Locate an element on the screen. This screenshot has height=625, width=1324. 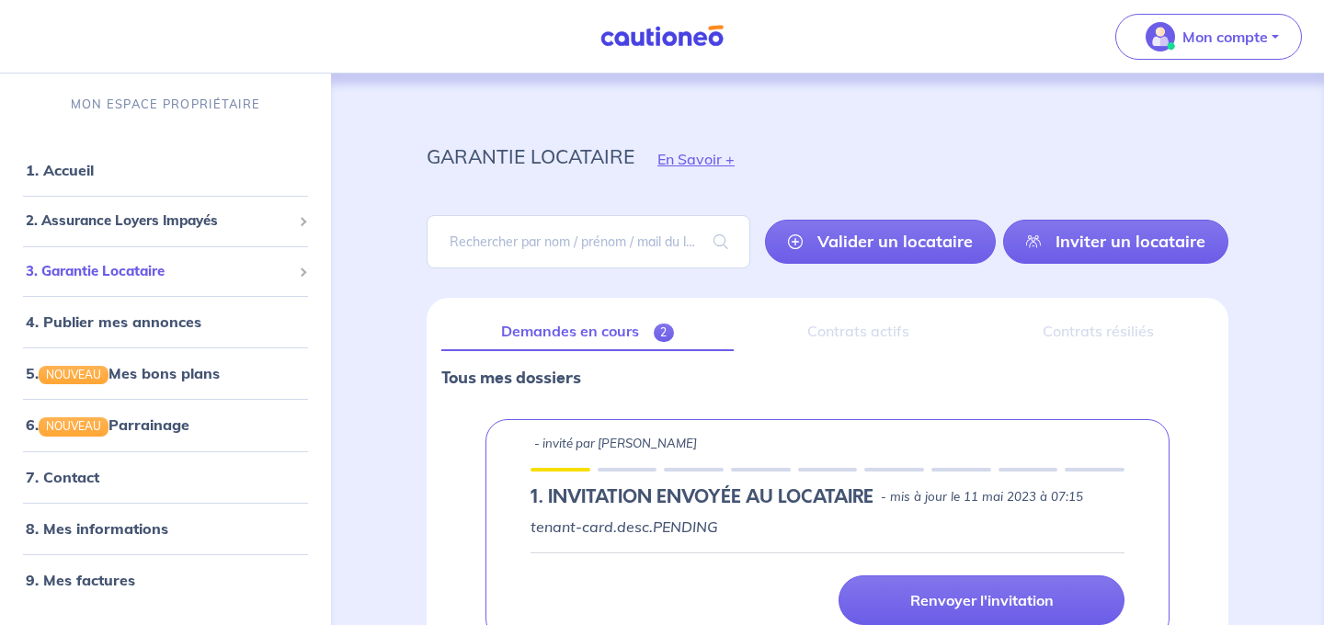
a: 6.NOUVEAUParrainage is located at coordinates (108, 425).